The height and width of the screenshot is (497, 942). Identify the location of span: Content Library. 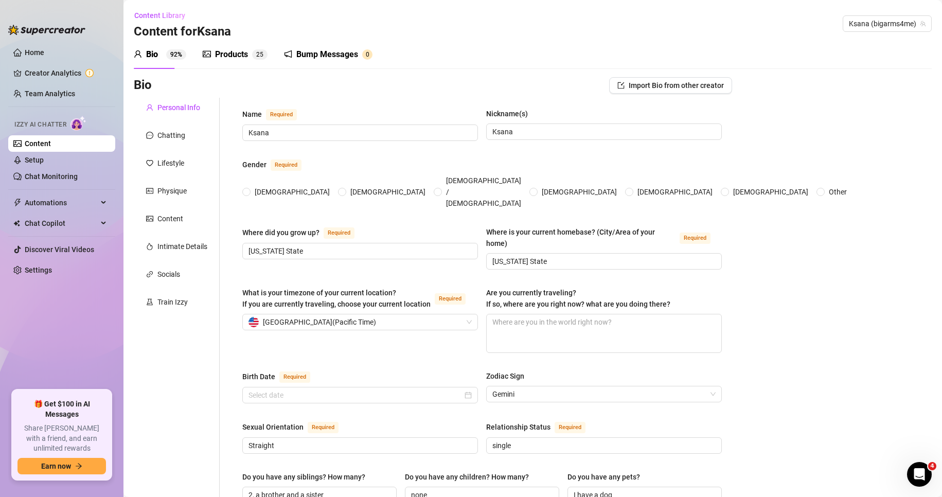
(159, 15).